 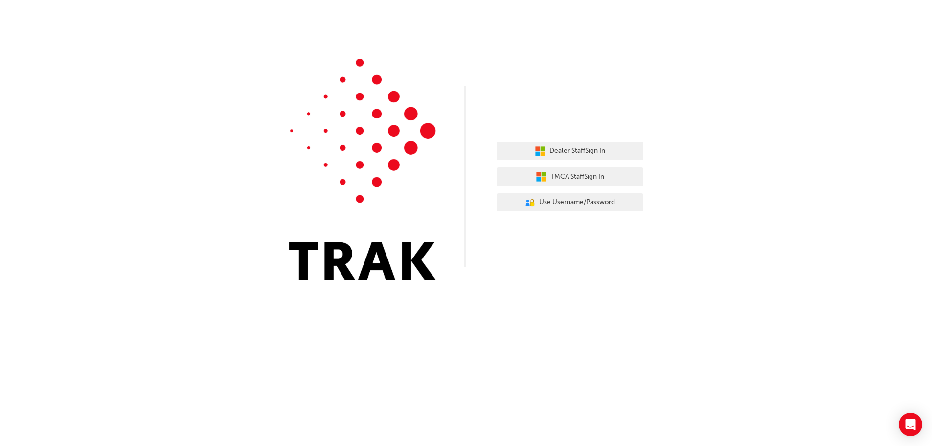 What do you see at coordinates (363, 169) in the screenshot?
I see `img: Trak` at bounding box center [363, 169].